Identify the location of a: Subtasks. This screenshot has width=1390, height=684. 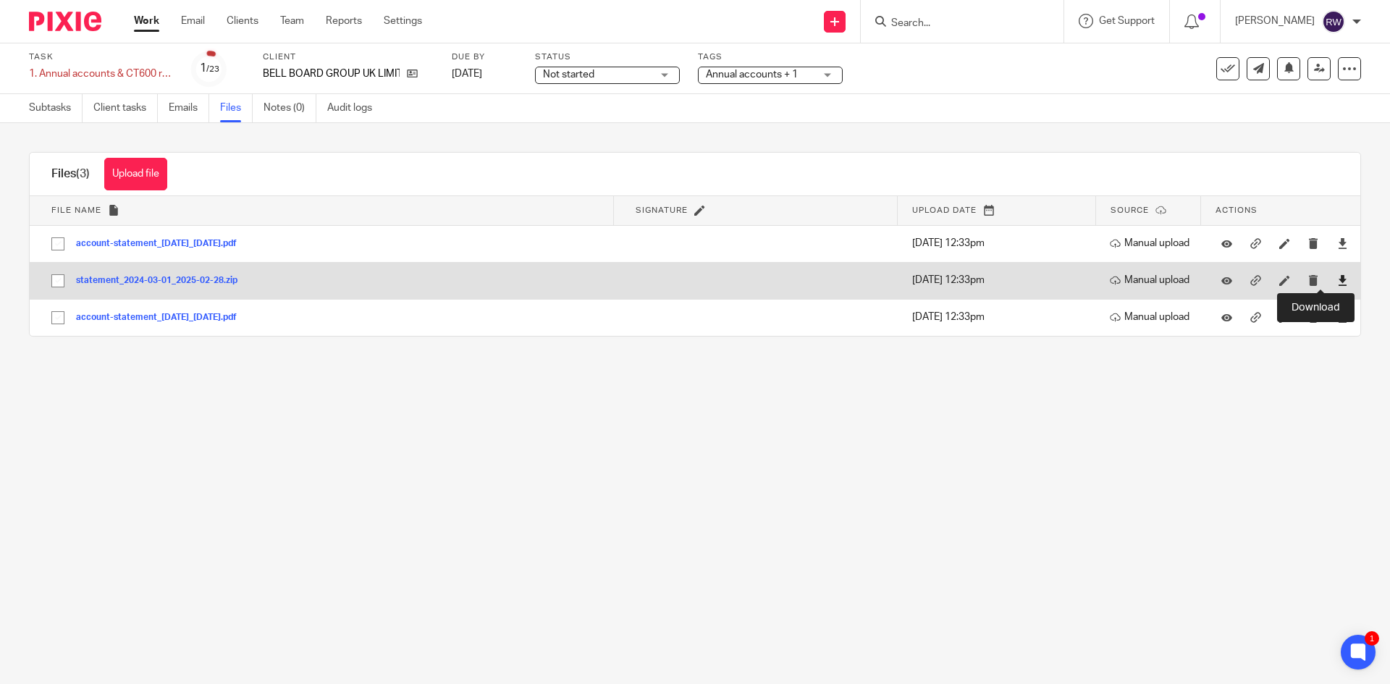
(56, 108).